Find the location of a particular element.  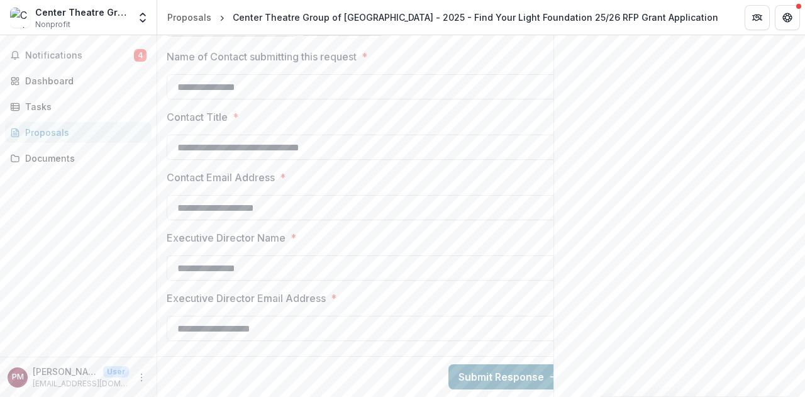

div: Paula Matallana is located at coordinates (18, 377).